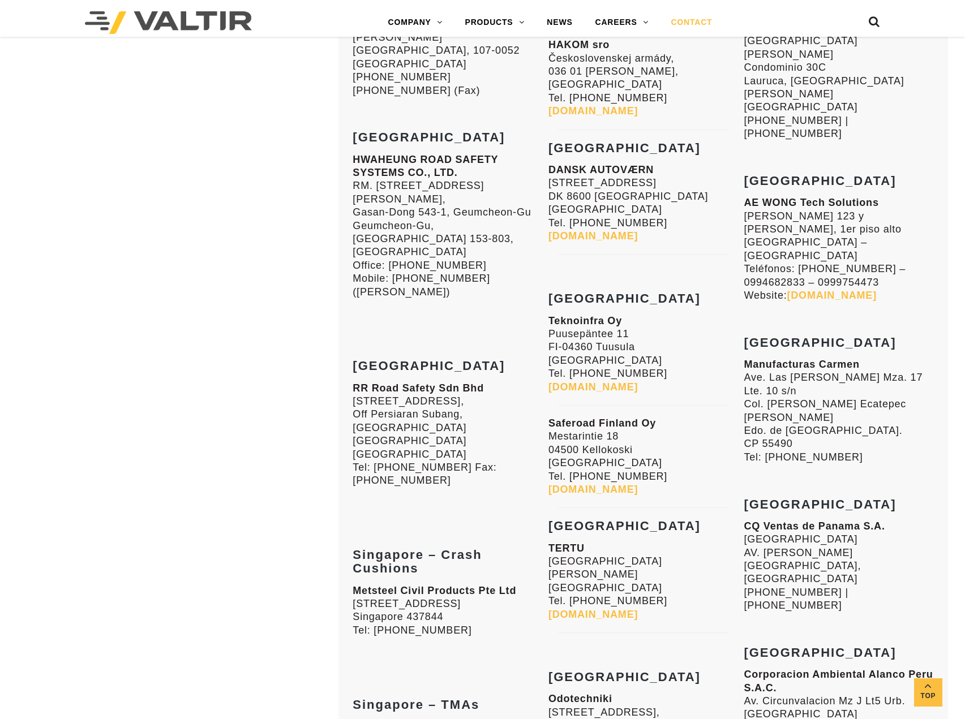  Describe the element at coordinates (417, 561) in the screenshot. I see `strong: Singapore – Crash Cushions` at that location.